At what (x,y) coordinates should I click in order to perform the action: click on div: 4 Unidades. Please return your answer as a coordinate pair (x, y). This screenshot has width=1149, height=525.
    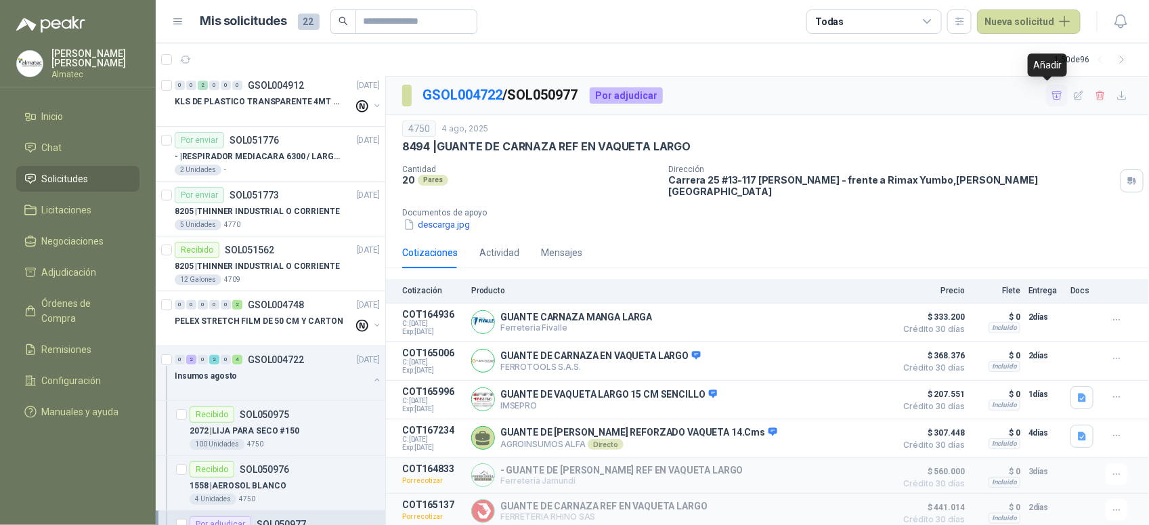
    Looking at the image, I should click on (213, 499).